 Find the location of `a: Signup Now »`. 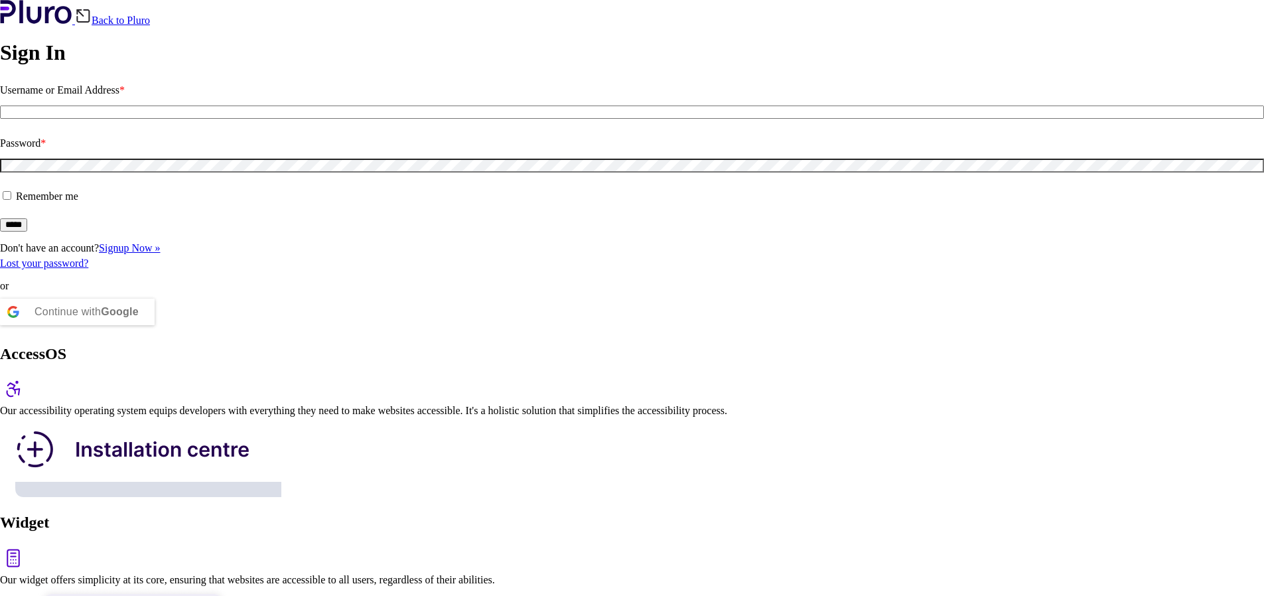

a: Signup Now » is located at coordinates (129, 247).